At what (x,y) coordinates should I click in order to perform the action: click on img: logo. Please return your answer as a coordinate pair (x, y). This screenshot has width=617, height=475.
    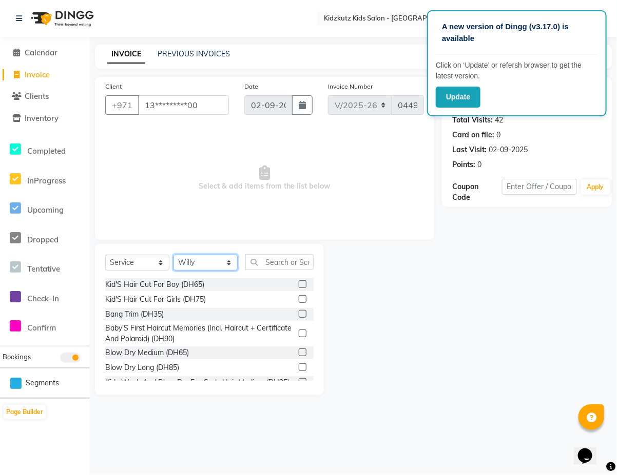
    Looking at the image, I should click on (61, 18).